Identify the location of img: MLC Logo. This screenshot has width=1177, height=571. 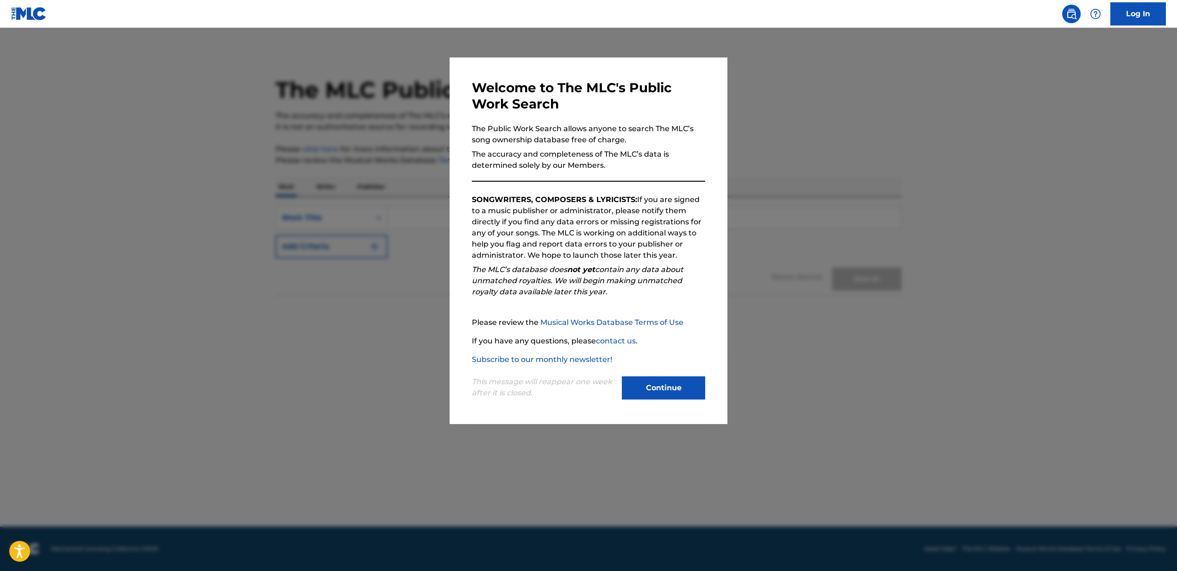
(29, 13).